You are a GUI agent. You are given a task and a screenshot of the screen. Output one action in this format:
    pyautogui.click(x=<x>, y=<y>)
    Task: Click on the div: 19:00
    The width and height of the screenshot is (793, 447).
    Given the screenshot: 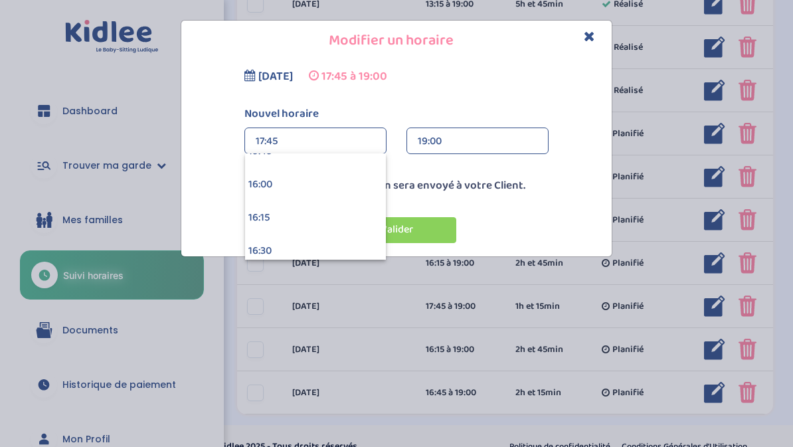 What is the action you would take?
    pyautogui.click(x=478, y=141)
    